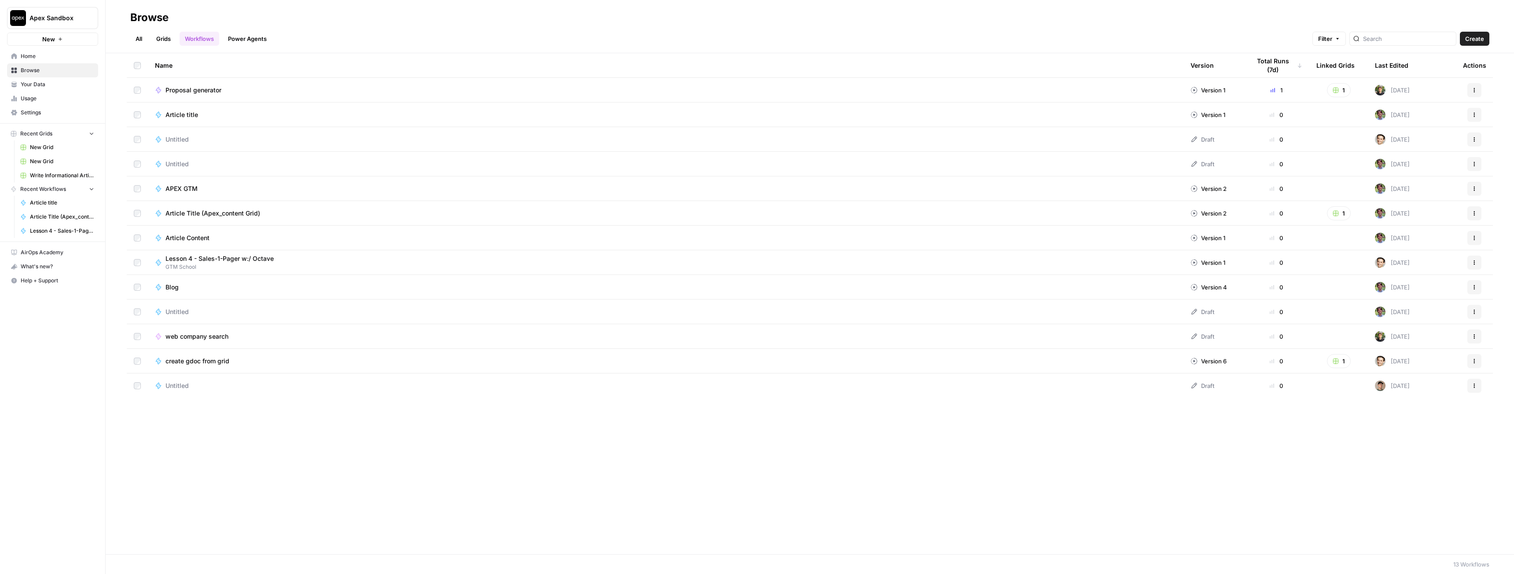 The width and height of the screenshot is (1514, 574). What do you see at coordinates (665, 263) in the screenshot?
I see `a: Lesson 4 - Sales-1-Pager w:/ OctaveGTM School` at bounding box center [665, 263].